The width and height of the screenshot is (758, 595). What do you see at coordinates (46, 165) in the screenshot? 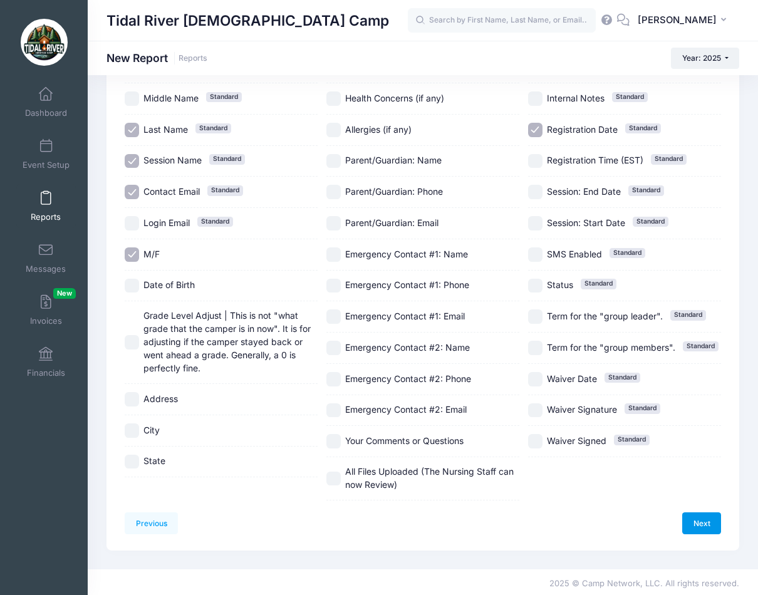
I see `span: Event Setup` at bounding box center [46, 165].